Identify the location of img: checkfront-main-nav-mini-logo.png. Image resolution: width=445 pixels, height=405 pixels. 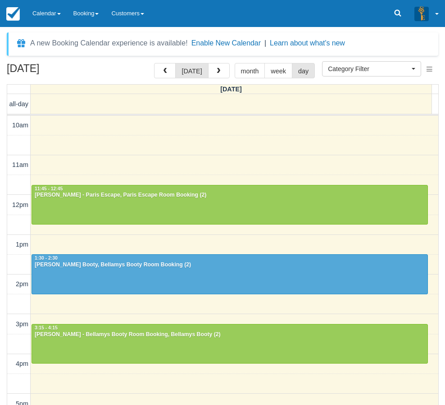
(13, 14).